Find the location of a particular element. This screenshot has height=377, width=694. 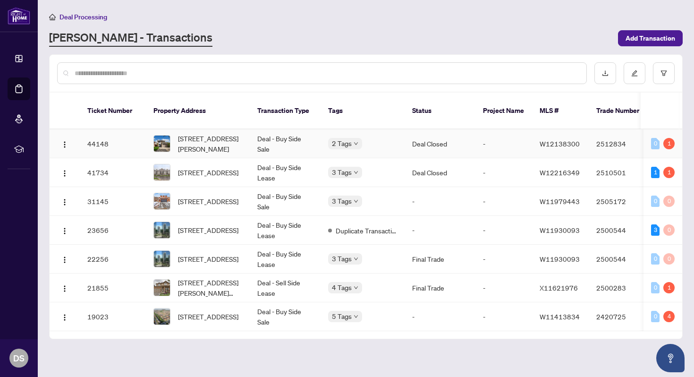

td: 31145 is located at coordinates (113, 201).